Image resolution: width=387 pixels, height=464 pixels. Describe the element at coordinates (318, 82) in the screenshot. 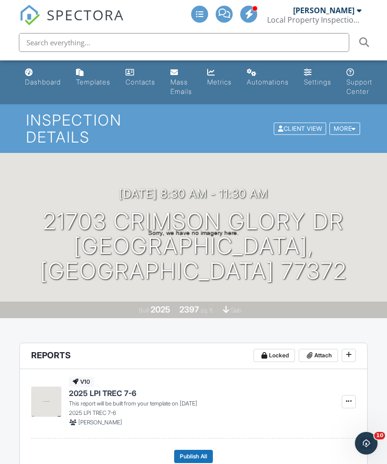

I see `div: Settings` at that location.